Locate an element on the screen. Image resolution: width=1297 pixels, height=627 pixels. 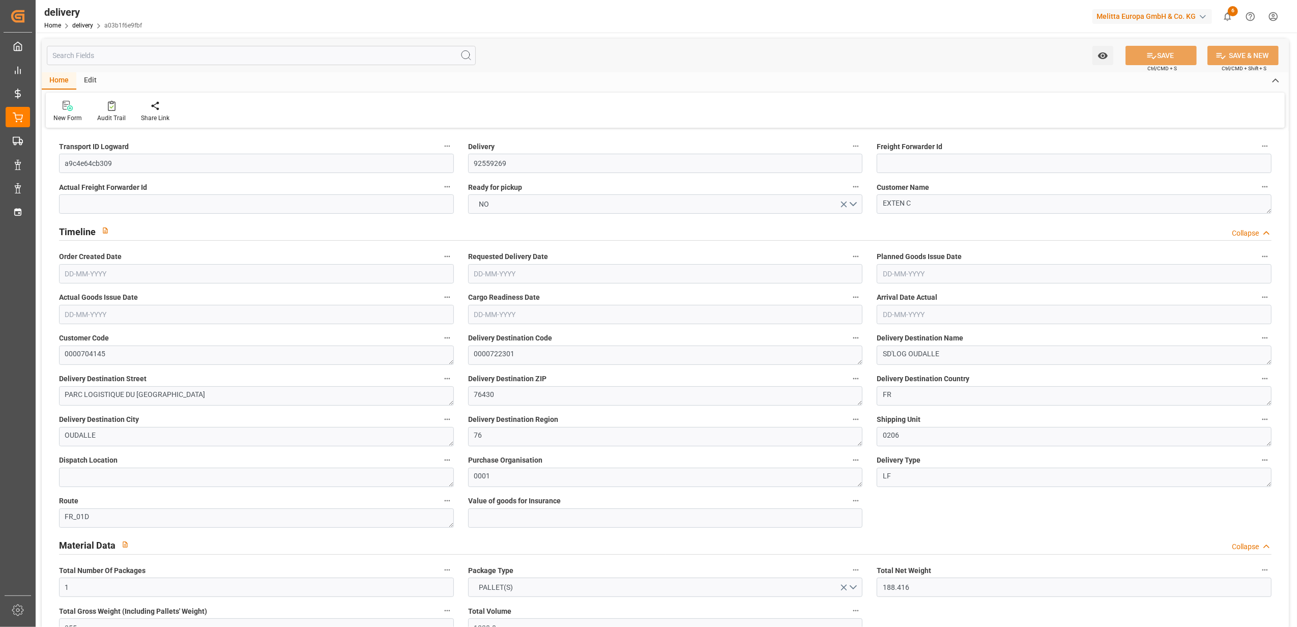
button: Ready for pickup is located at coordinates (856, 187).